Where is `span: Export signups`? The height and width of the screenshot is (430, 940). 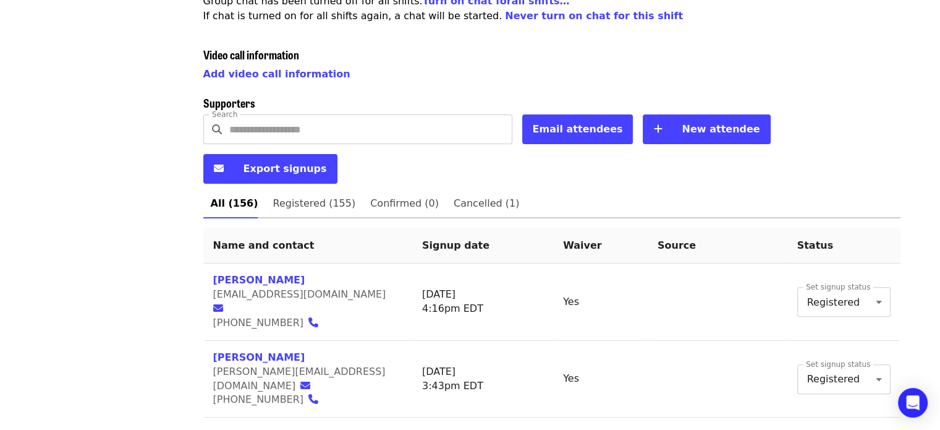 span: Export signups is located at coordinates (285, 168).